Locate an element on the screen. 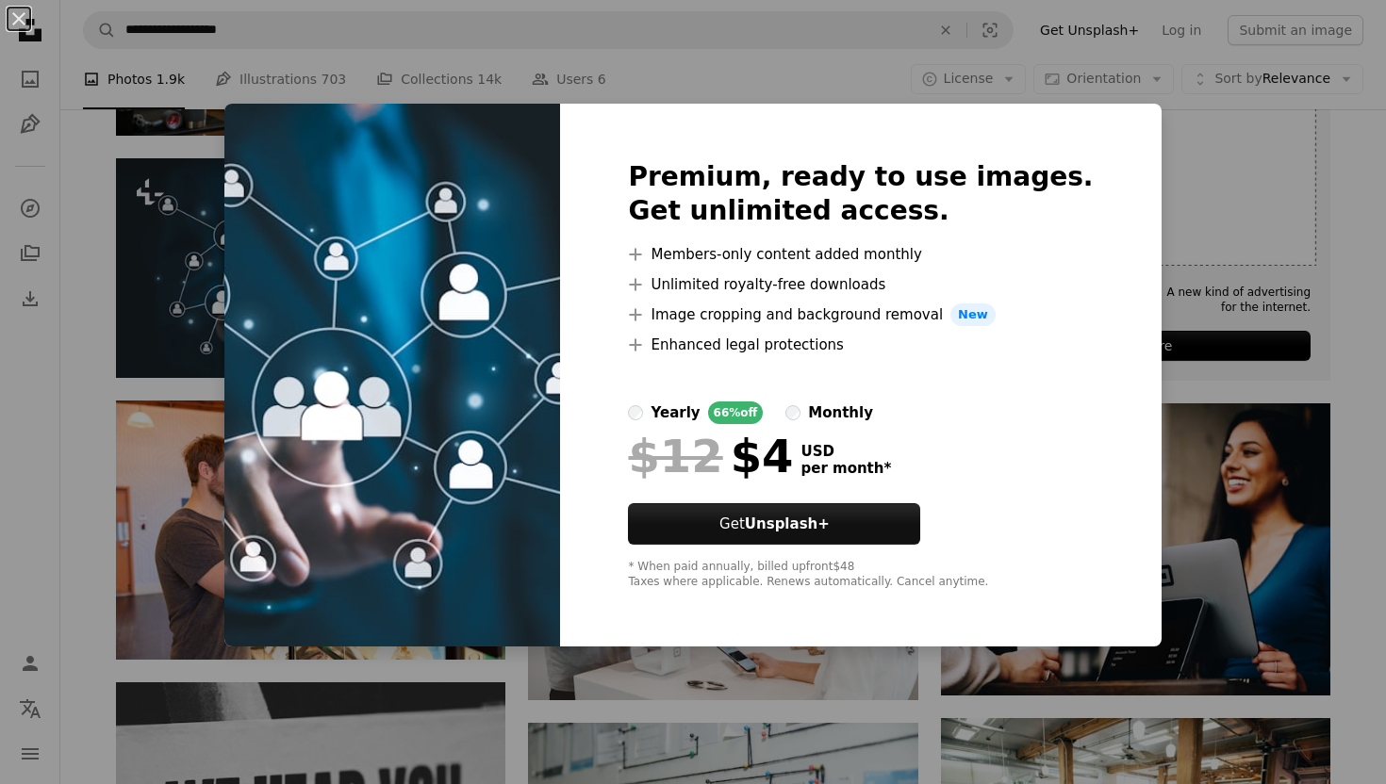  strong: Unsplash+ is located at coordinates (787, 524).